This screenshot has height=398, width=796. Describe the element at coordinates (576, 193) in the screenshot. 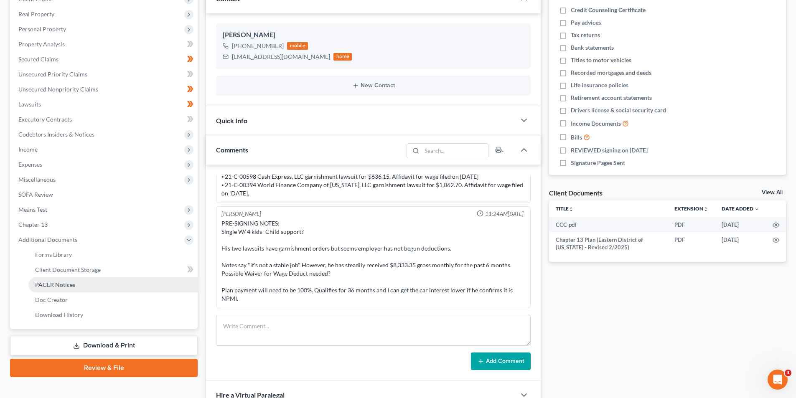

I see `div: Client Documents` at that location.